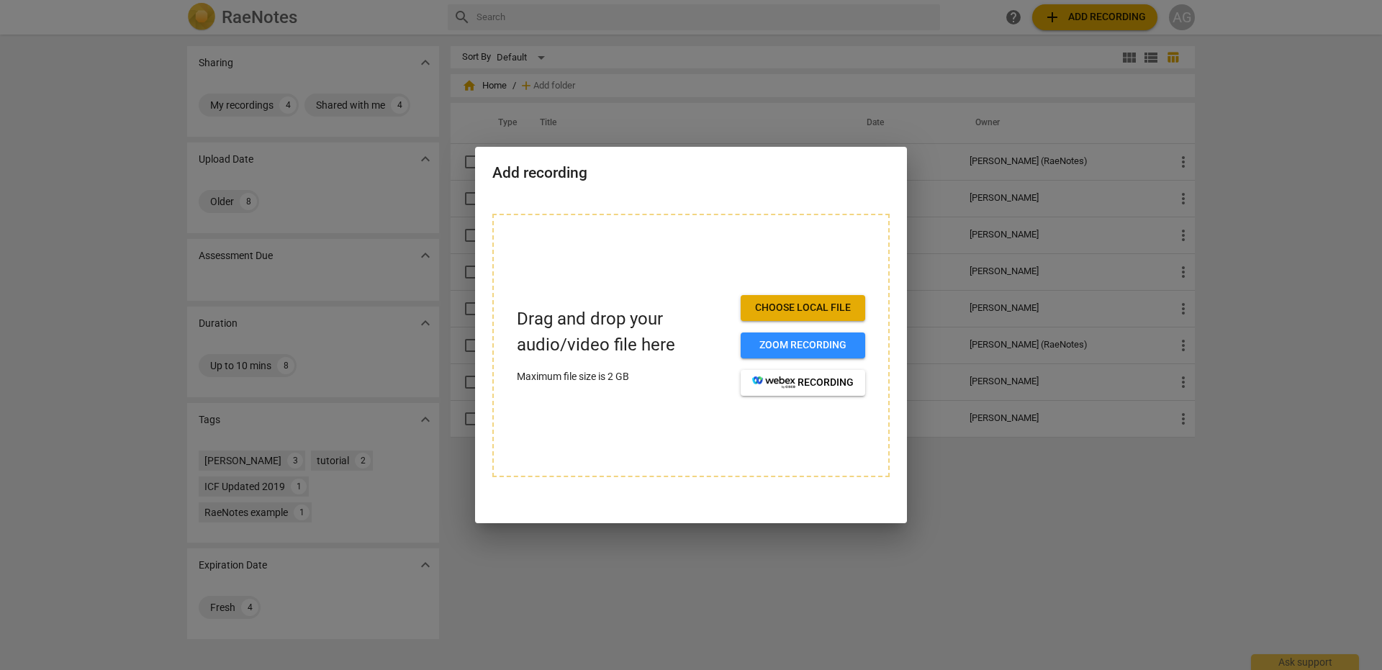 The image size is (1382, 670). I want to click on button: Zoom recording, so click(802, 345).